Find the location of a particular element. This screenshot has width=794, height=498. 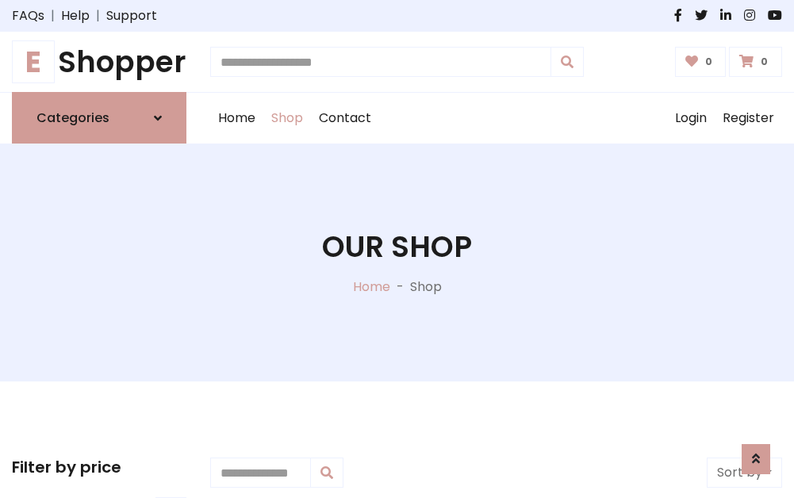

h1: Our Shop is located at coordinates (397, 247).